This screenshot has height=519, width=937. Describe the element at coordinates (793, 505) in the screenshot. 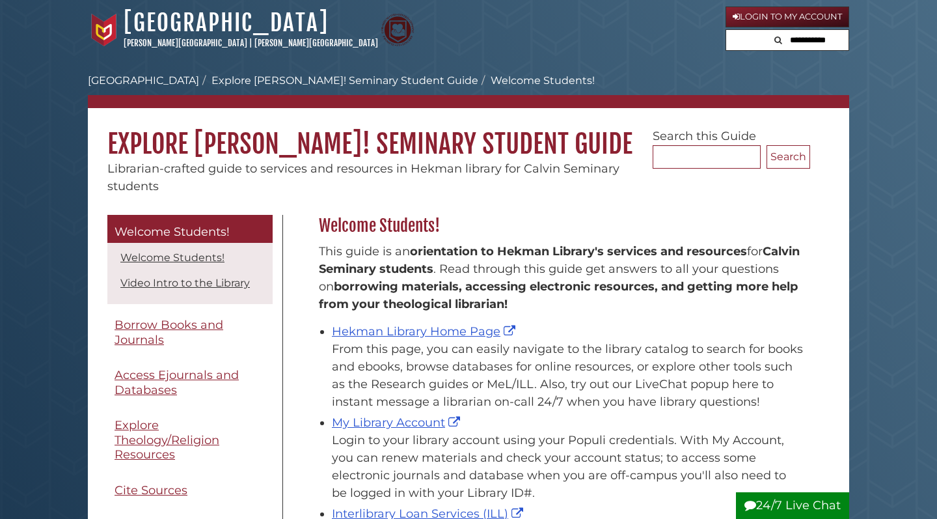

I see `button: 24/7 Live Chat` at that location.